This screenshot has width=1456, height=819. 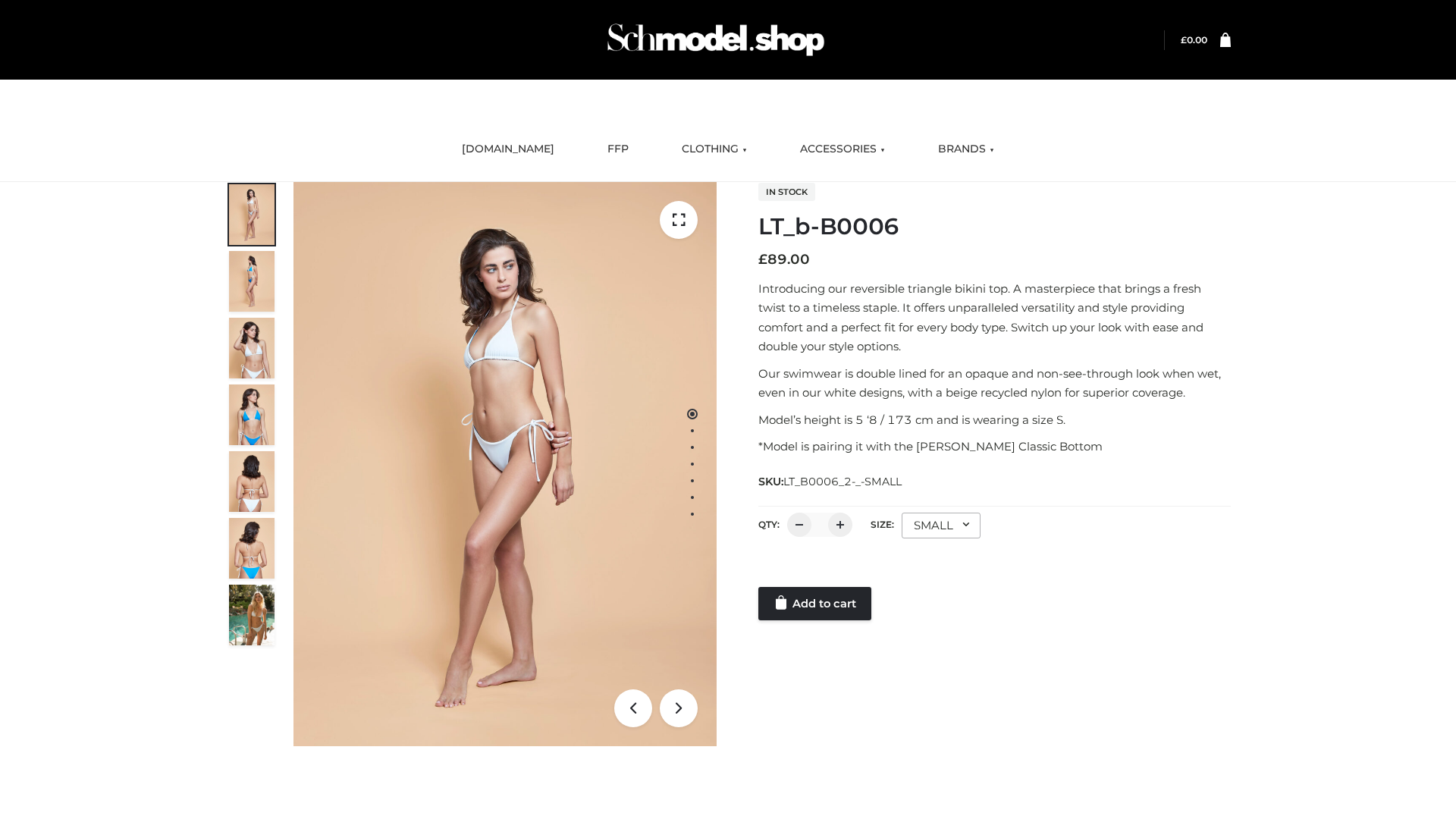 I want to click on a: Schmodel Admin 964, so click(x=716, y=39).